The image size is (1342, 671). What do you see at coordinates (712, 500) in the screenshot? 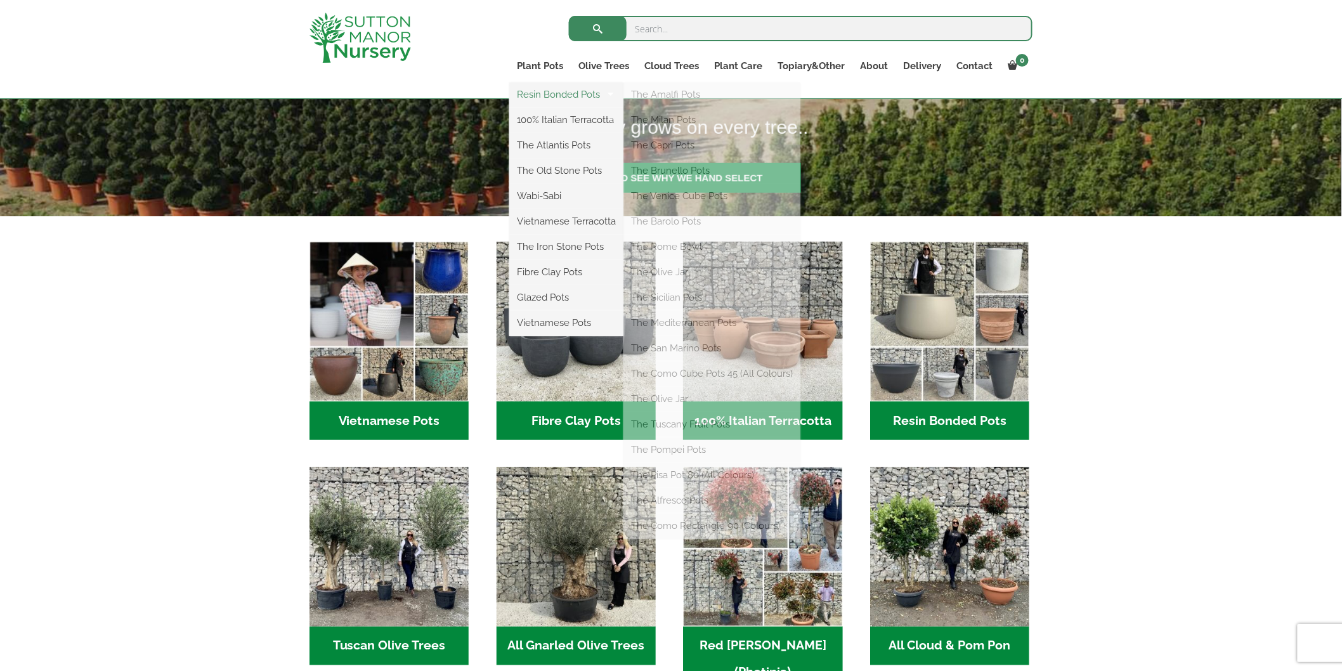
I see `a: The Alfresco Pots` at bounding box center [712, 500].